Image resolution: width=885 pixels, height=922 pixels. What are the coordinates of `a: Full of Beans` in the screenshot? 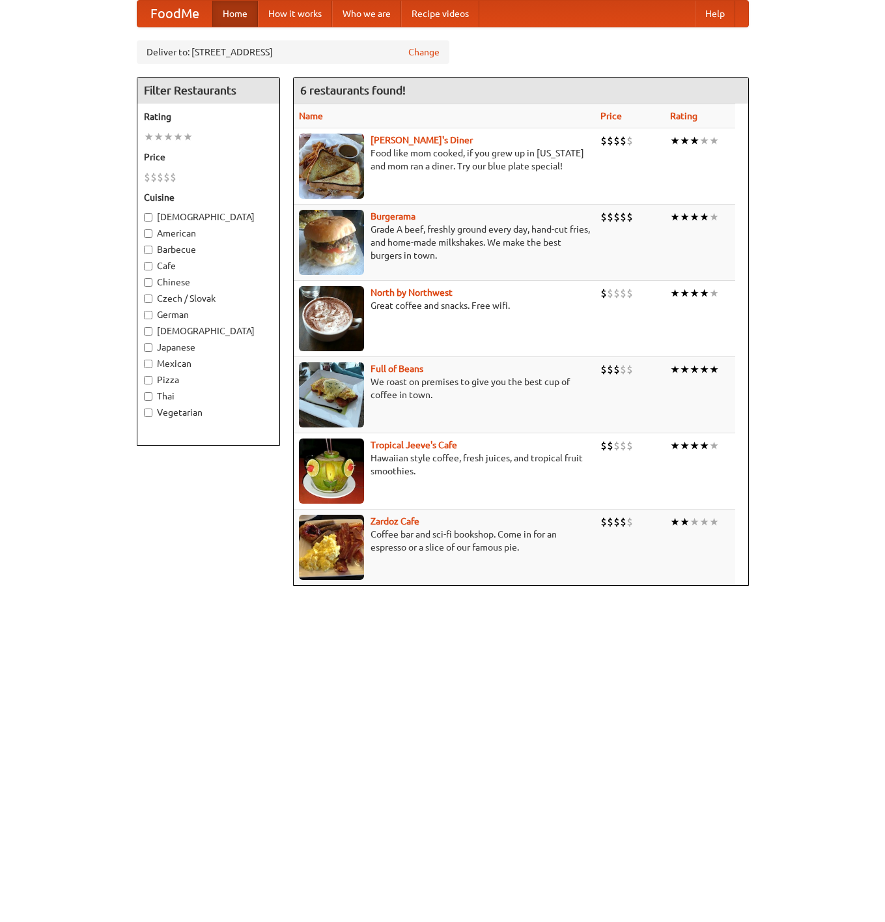 It's located at (397, 369).